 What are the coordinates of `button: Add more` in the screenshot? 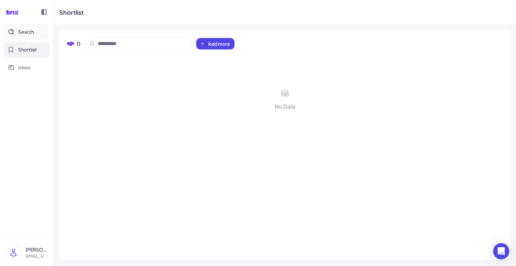 It's located at (215, 44).